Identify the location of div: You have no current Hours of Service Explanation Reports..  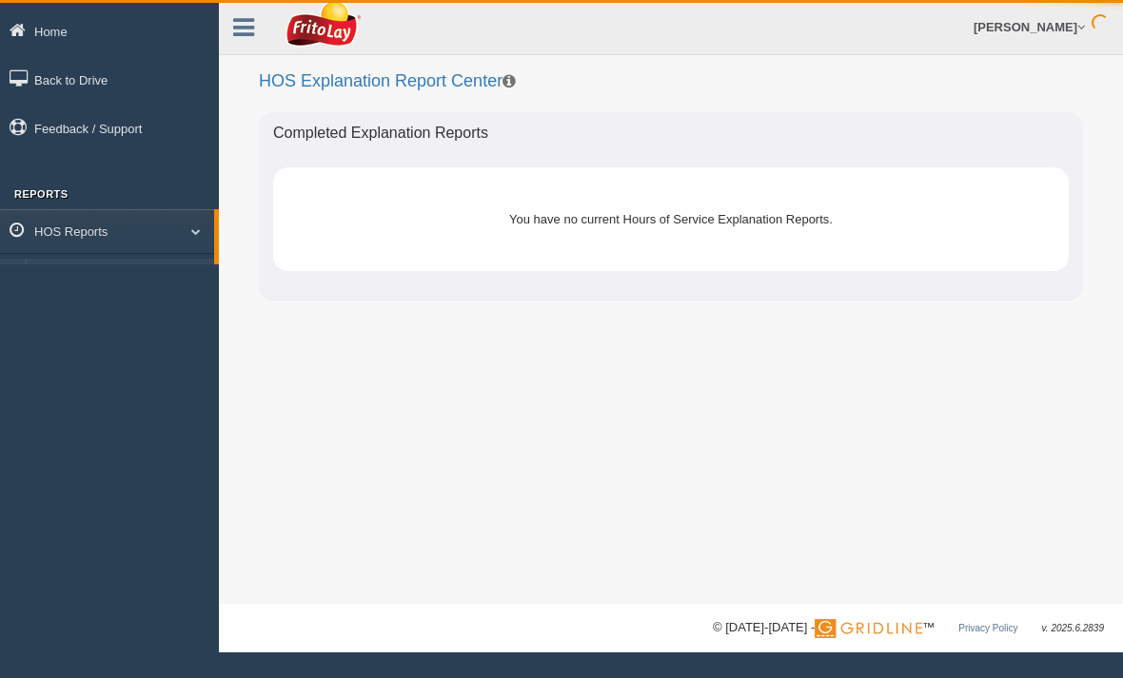
(671, 219).